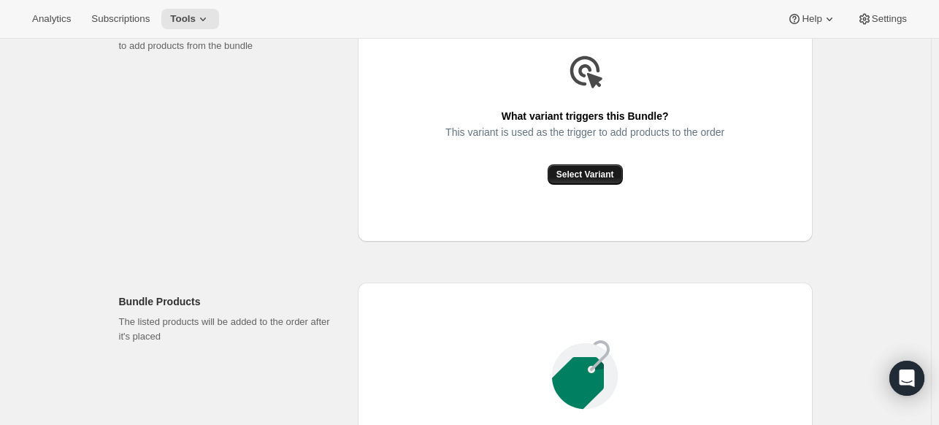 The height and width of the screenshot is (425, 939). What do you see at coordinates (585, 175) in the screenshot?
I see `button: Select Variant` at bounding box center [585, 175].